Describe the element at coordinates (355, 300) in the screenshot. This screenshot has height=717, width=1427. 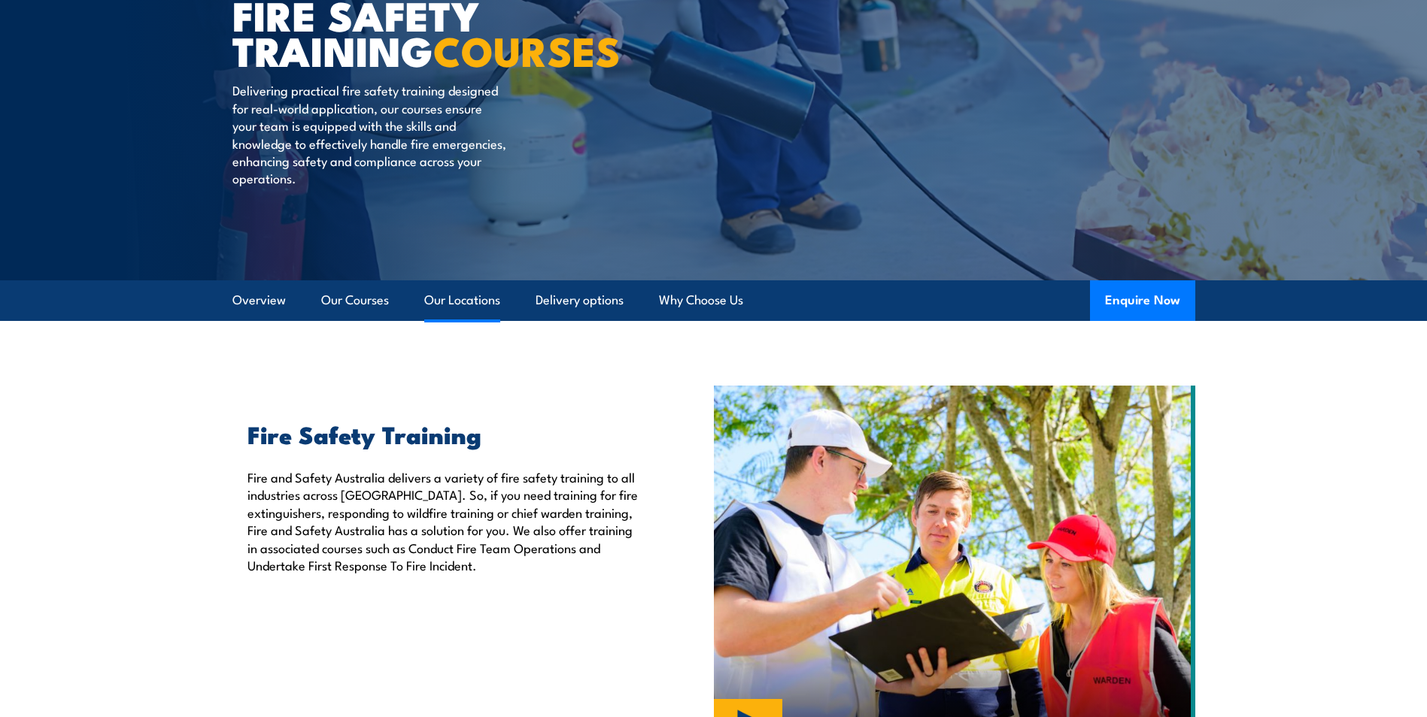
I see `a: Our Courses` at that location.